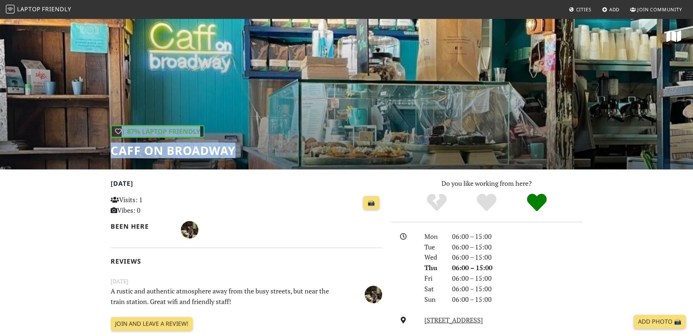 This screenshot has width=693, height=336. I want to click on div: Tue, so click(434, 247).